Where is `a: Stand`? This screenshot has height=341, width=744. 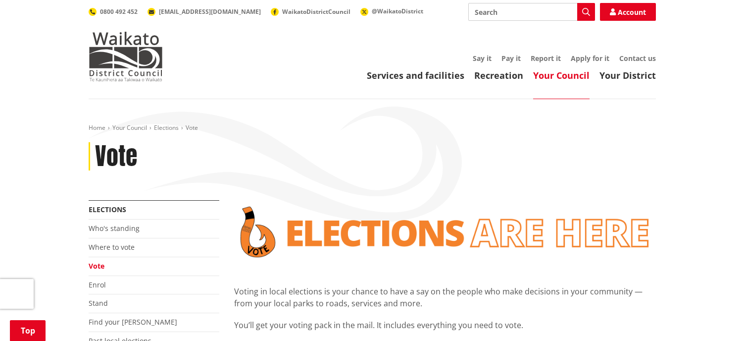
a: Stand is located at coordinates (98, 302).